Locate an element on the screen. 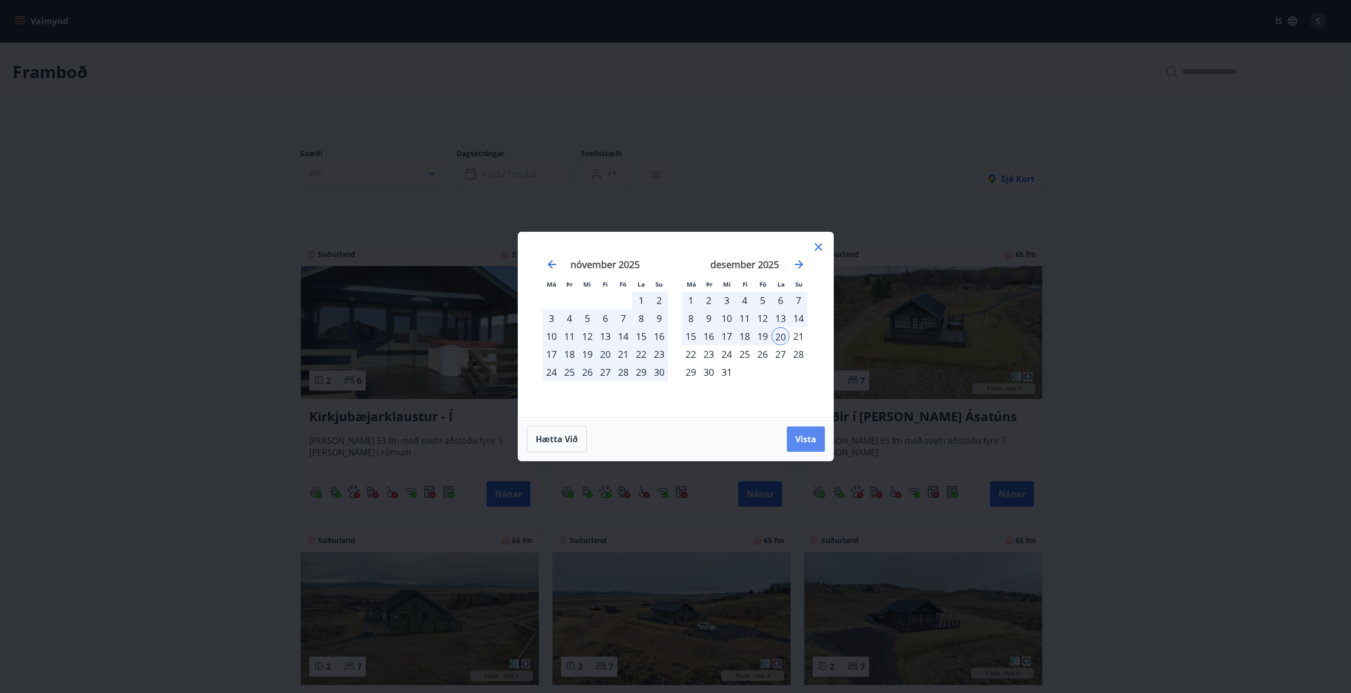  td: Choose fimmtudagur, 25. desember 2025 as your check-in date. It’s available. is located at coordinates (745, 354).